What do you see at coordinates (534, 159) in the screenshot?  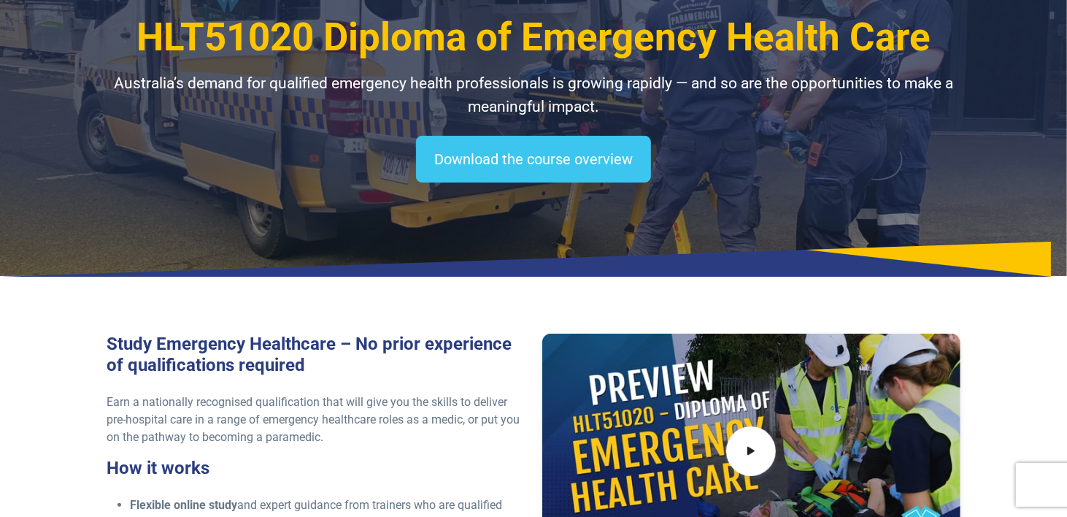 I see `a: Download the course overview` at bounding box center [534, 159].